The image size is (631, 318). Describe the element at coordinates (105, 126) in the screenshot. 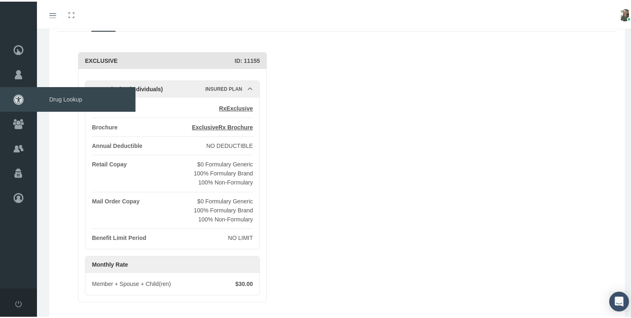

I see `div: Brochure` at that location.